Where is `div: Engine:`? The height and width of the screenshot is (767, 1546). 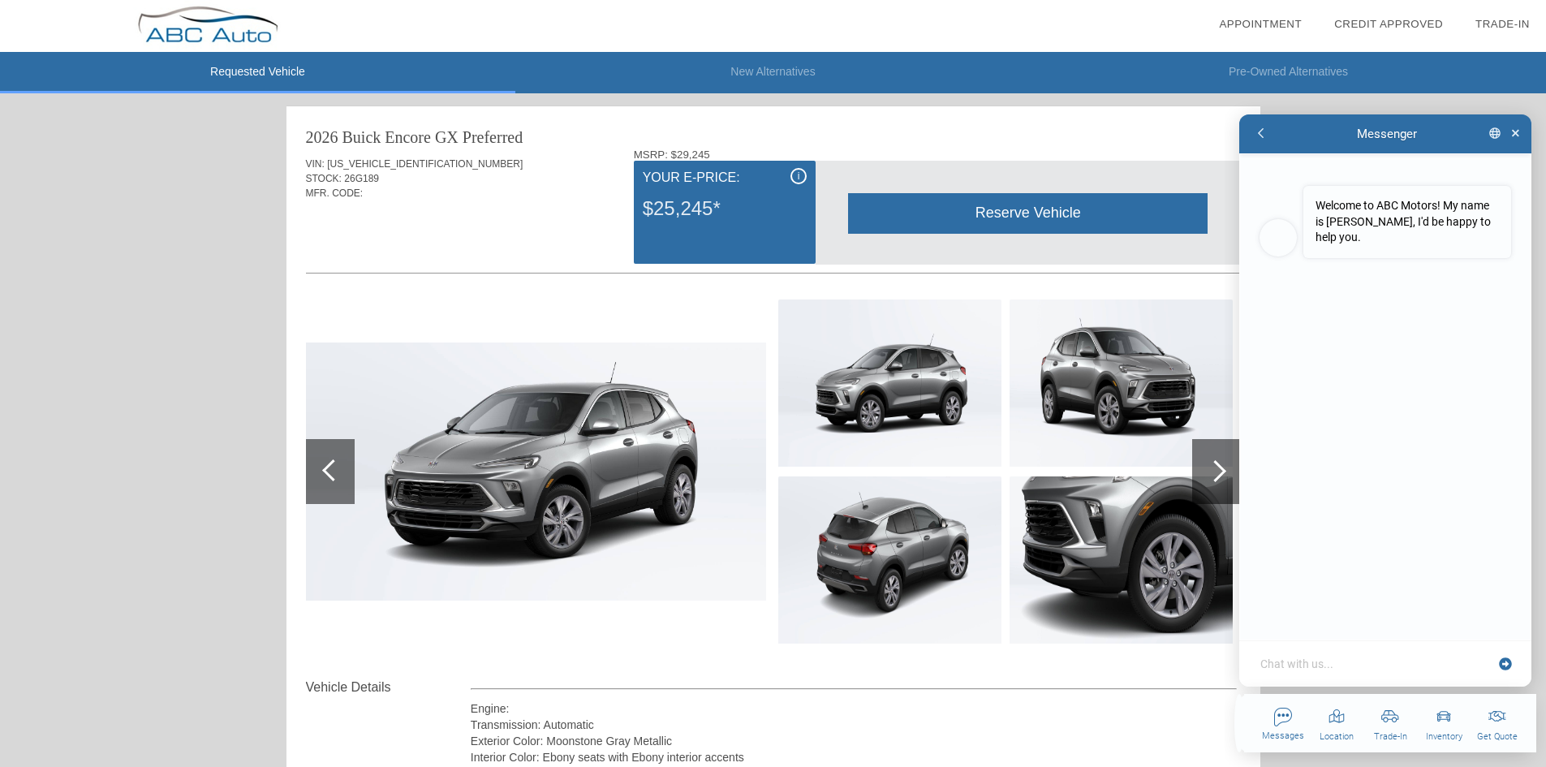 div: Engine: is located at coordinates (854, 708).